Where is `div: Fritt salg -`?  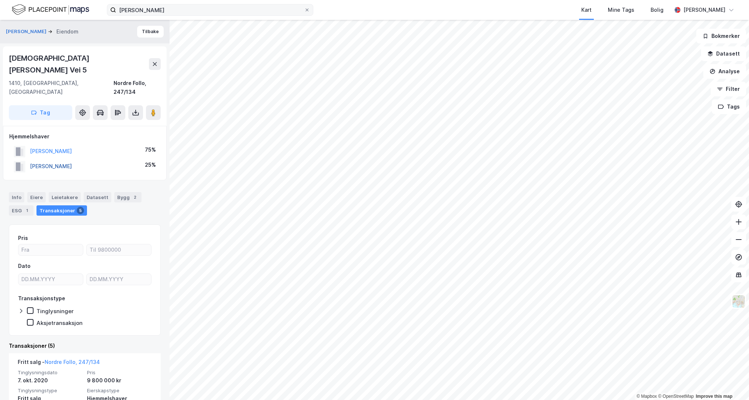
div: Fritt salg - is located at coordinates (59, 364).